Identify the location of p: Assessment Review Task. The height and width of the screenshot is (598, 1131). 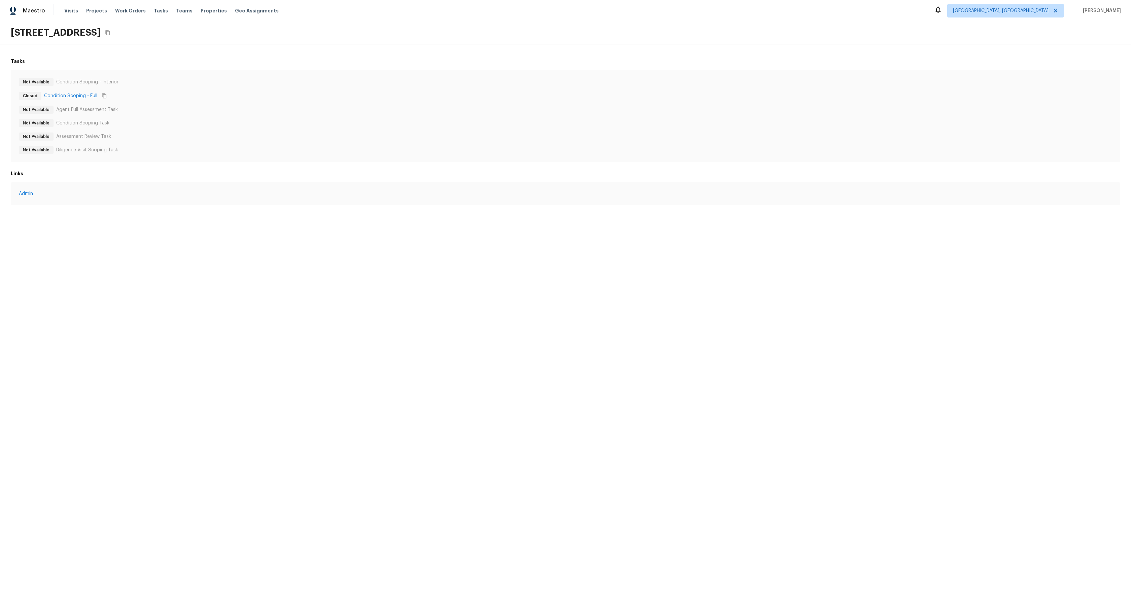
(83, 137).